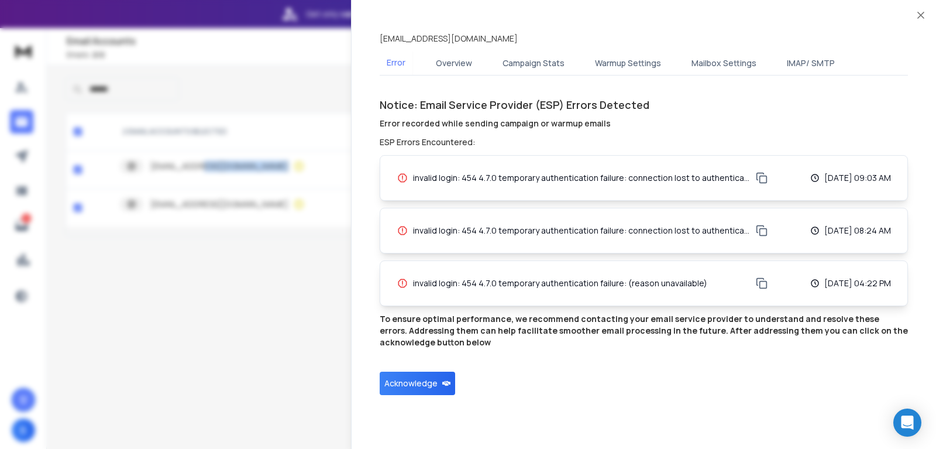 The width and height of the screenshot is (936, 449). I want to click on h4: Error recorded while sending campaign or warmup emails, so click(643, 123).